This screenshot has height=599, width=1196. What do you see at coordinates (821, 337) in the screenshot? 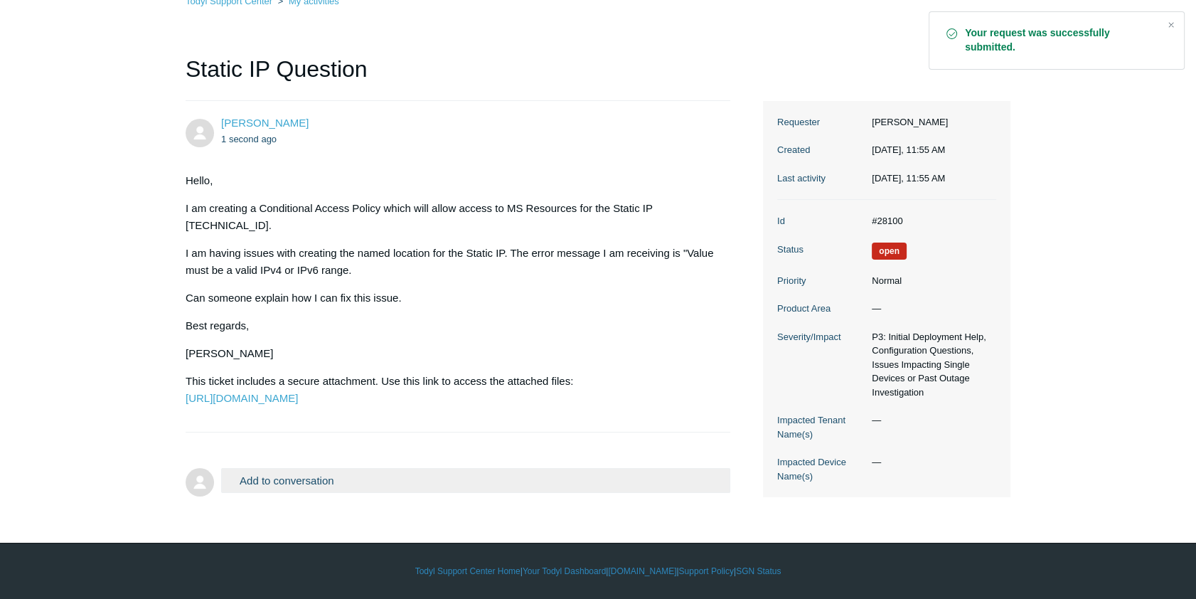
I see `dt: Severity/Impact` at bounding box center [821, 337].